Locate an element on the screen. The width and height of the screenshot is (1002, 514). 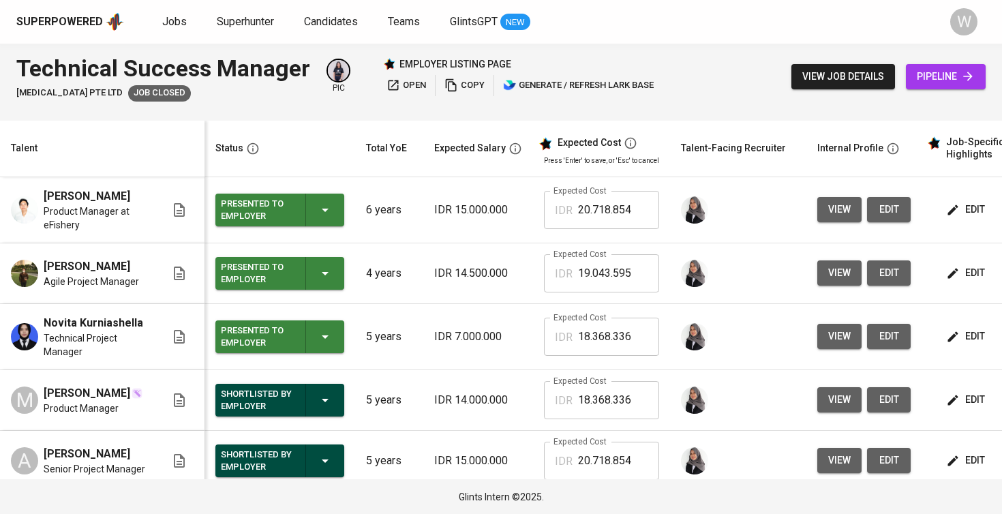
img: magic_wand.svg is located at coordinates (137, 393).